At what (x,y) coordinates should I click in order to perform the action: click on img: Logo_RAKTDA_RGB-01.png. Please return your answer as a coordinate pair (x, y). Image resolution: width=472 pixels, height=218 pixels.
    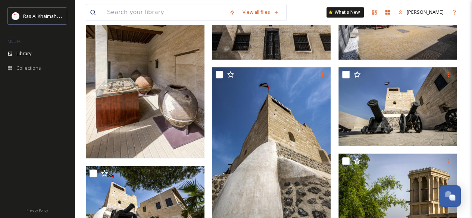
    Looking at the image, I should click on (16, 16).